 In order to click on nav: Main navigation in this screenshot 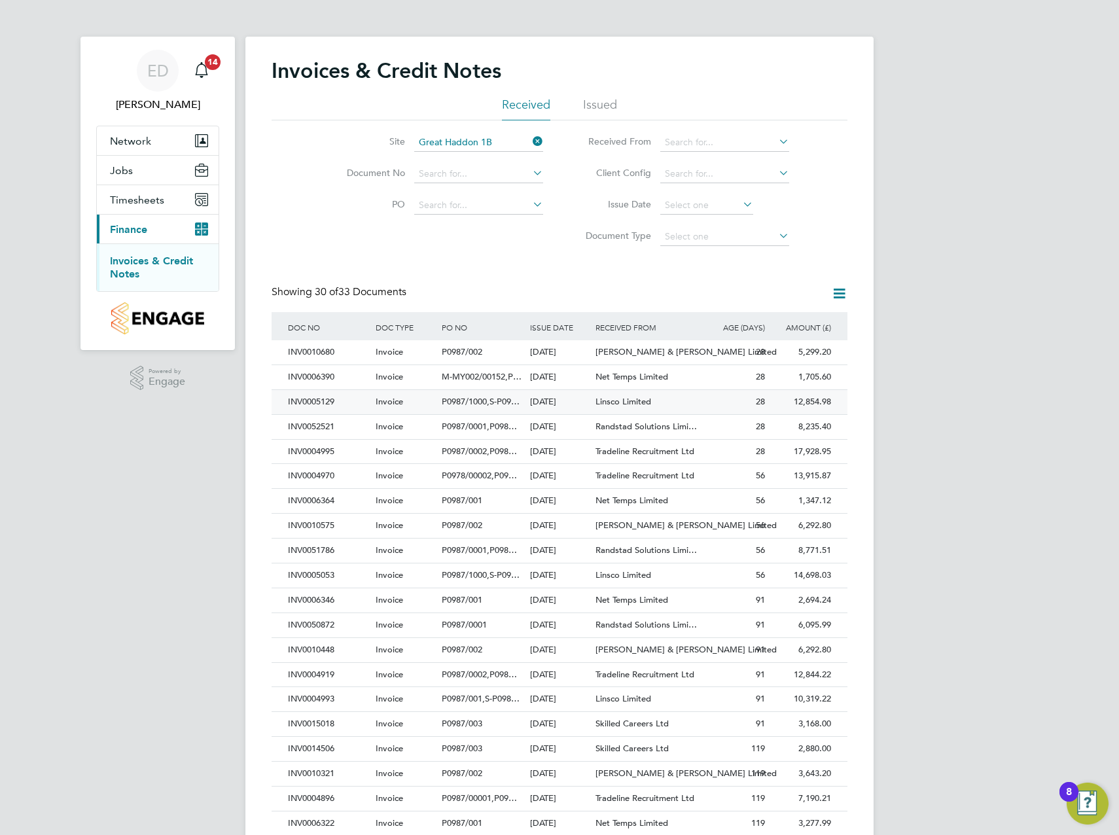, I will do `click(158, 193)`.